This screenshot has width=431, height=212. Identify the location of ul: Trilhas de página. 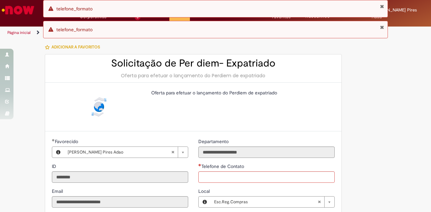
(143, 33).